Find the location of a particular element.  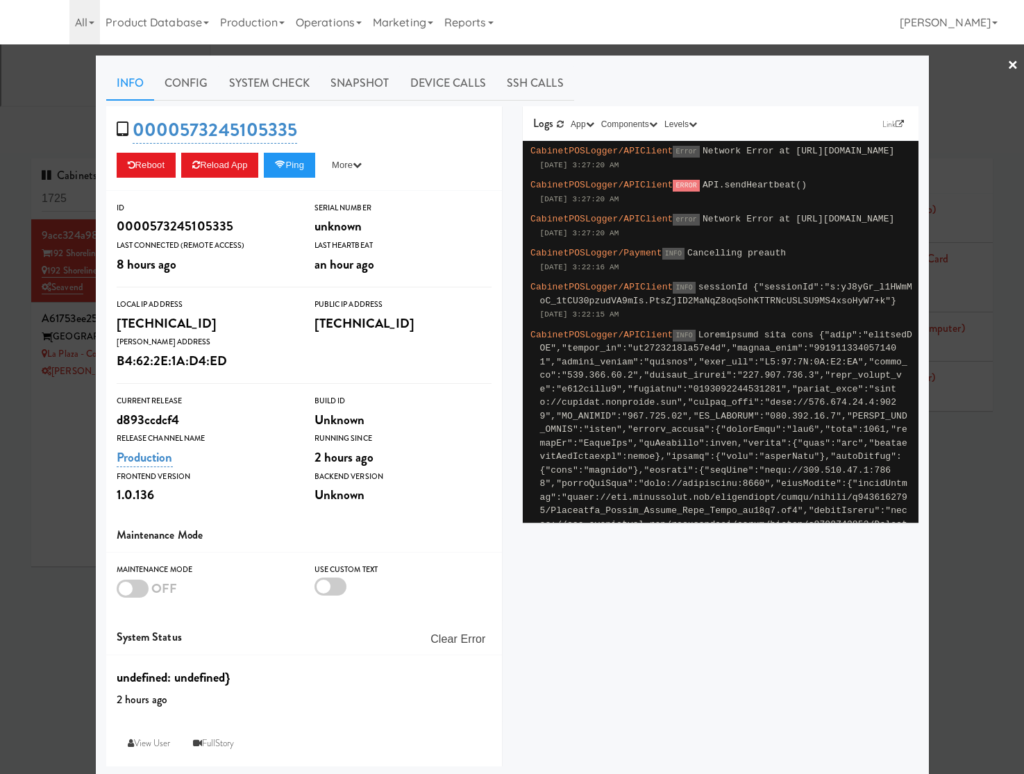

div: ID is located at coordinates (205, 208).